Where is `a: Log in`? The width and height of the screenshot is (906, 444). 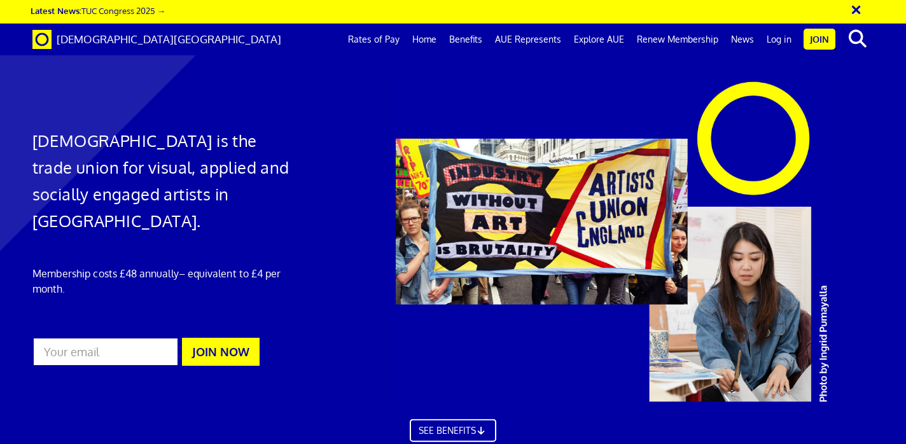 a: Log in is located at coordinates (778, 39).